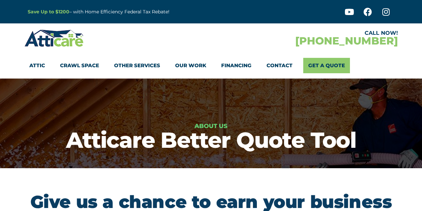 The height and width of the screenshot is (211, 422). Describe the element at coordinates (79, 65) in the screenshot. I see `a: Crawl Space` at that location.